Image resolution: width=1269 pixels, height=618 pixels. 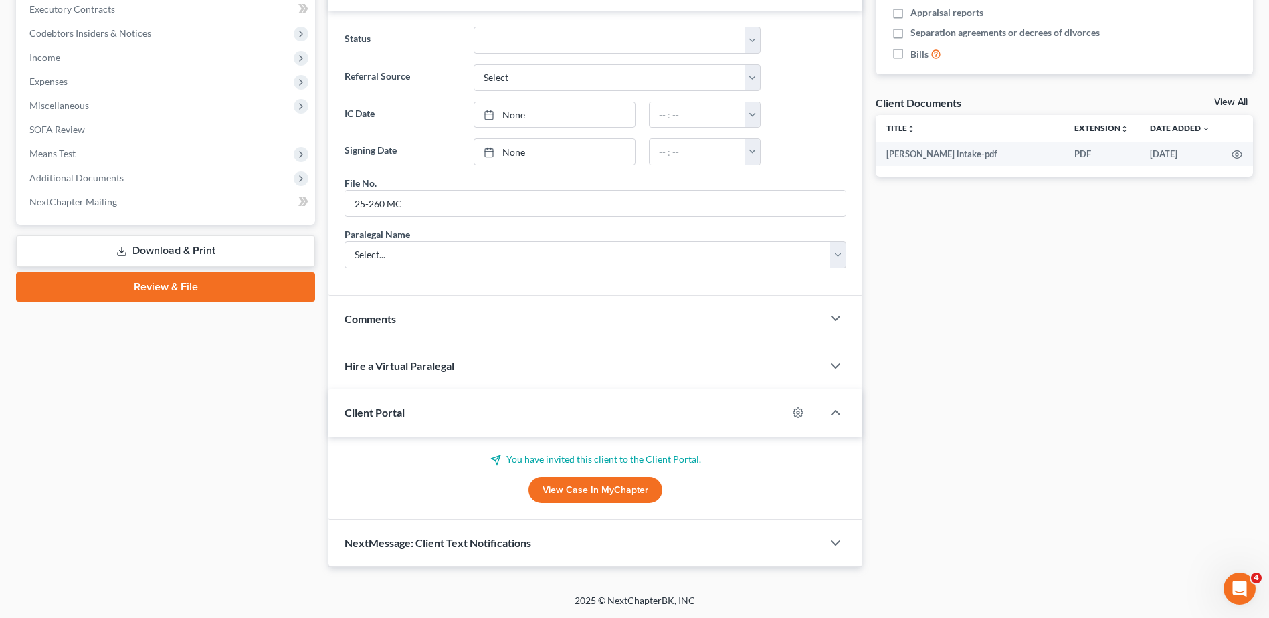 I want to click on span: NextMessage: Client Text Notifications, so click(x=437, y=543).